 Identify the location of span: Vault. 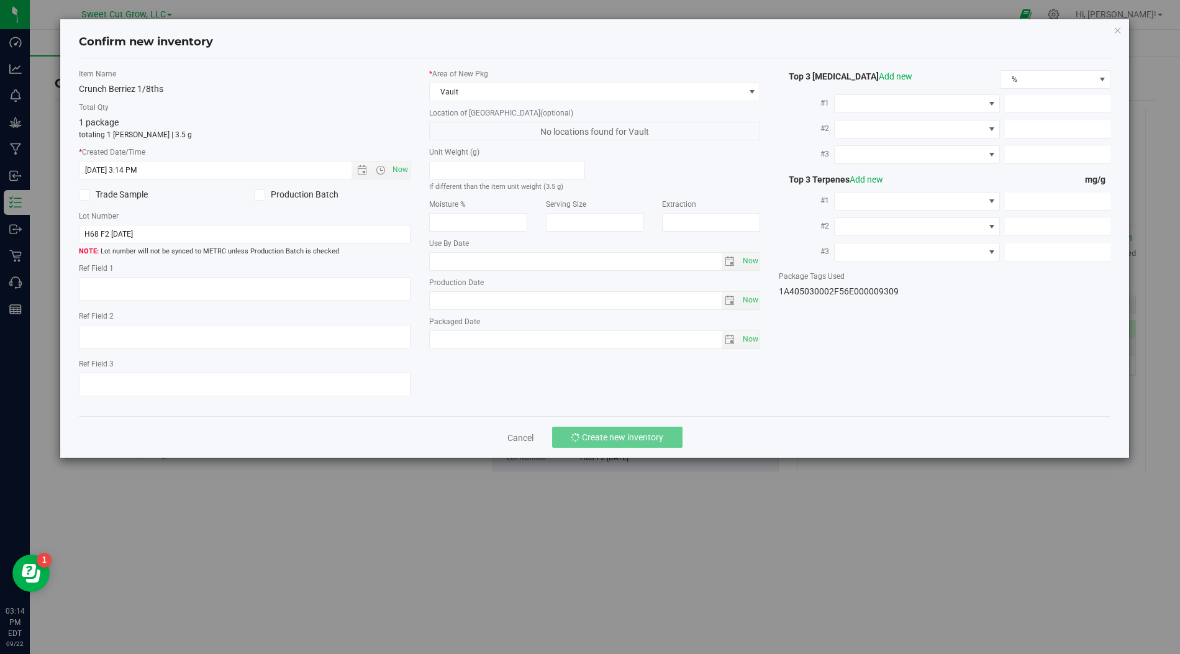
(587, 92).